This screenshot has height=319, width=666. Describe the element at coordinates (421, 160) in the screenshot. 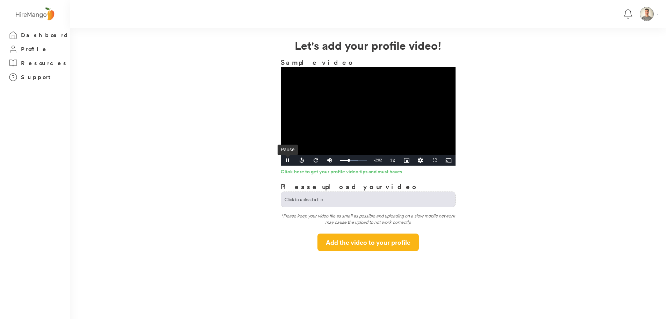

I see `div: Quality Levels` at that location.